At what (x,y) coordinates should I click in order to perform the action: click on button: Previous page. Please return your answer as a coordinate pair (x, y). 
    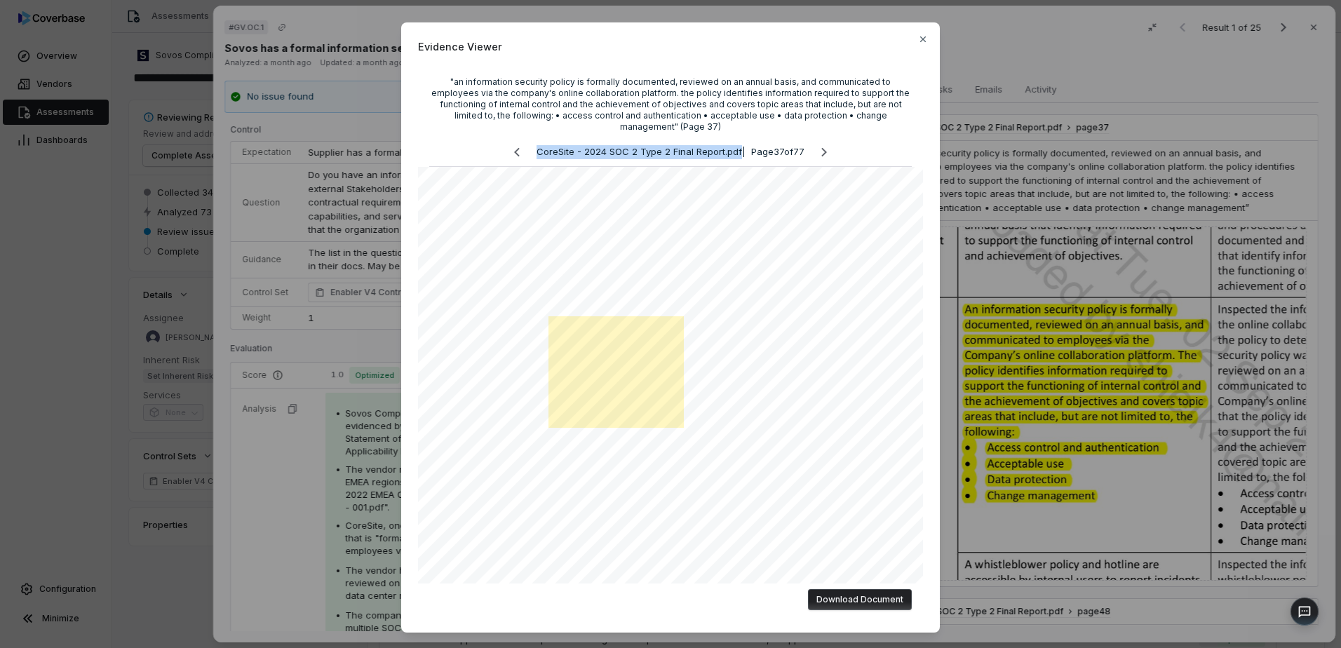
    Looking at the image, I should click on (517, 152).